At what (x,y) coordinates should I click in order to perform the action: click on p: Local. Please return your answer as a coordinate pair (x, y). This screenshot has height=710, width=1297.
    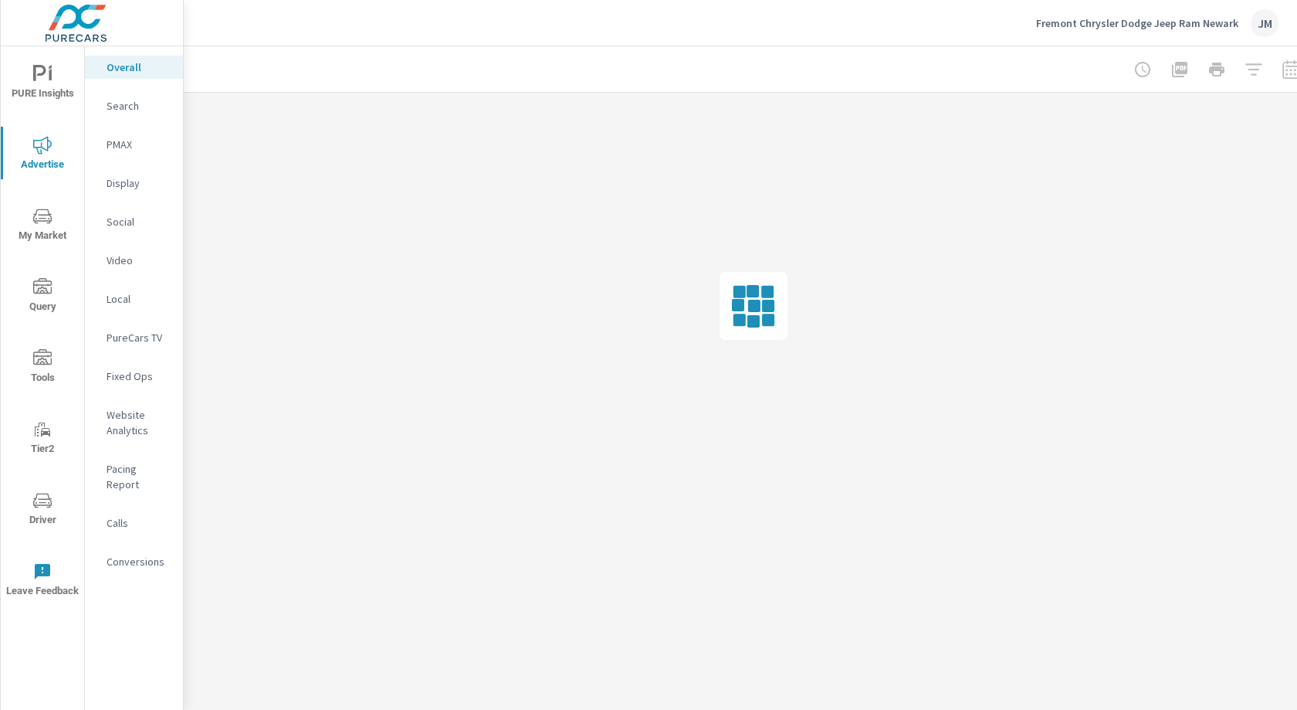
    Looking at the image, I should click on (138, 299).